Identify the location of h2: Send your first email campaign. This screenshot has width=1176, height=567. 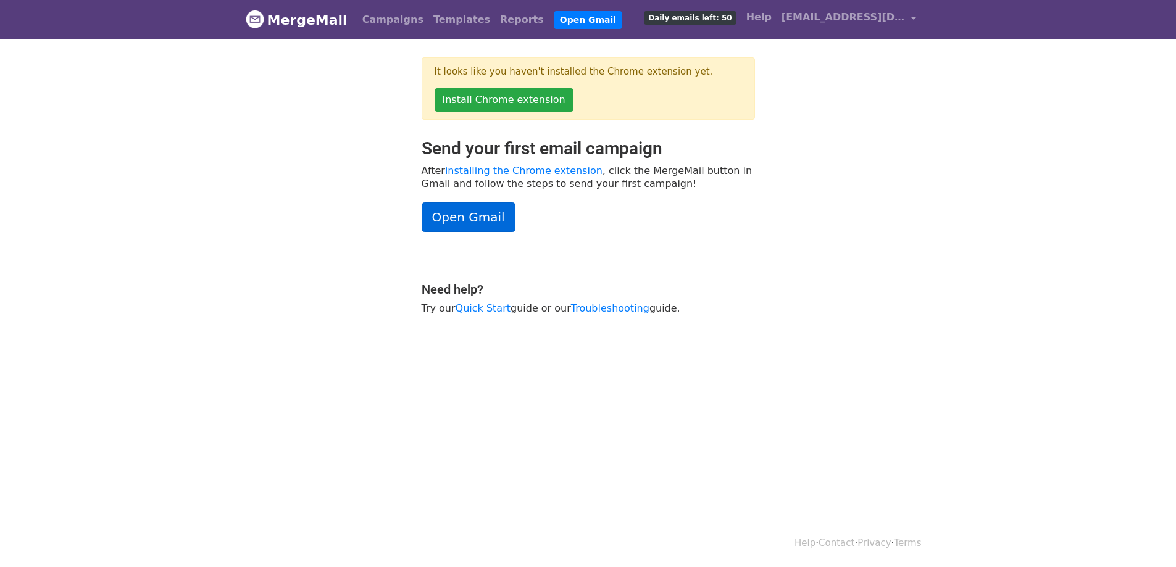
(588, 149).